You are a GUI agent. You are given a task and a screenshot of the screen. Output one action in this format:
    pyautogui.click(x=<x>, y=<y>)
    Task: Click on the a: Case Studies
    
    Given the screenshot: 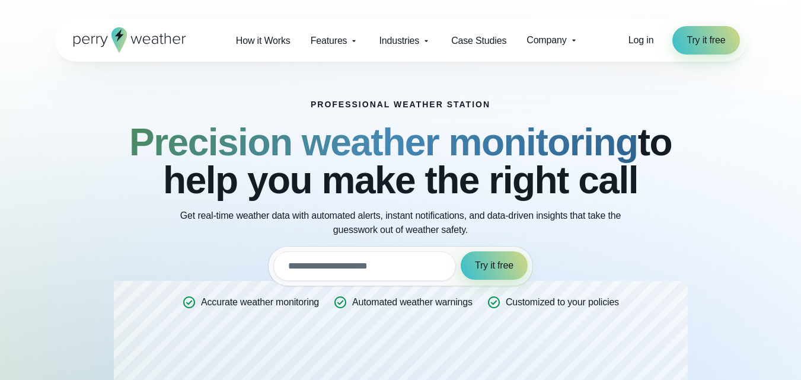 What is the action you would take?
    pyautogui.click(x=479, y=40)
    